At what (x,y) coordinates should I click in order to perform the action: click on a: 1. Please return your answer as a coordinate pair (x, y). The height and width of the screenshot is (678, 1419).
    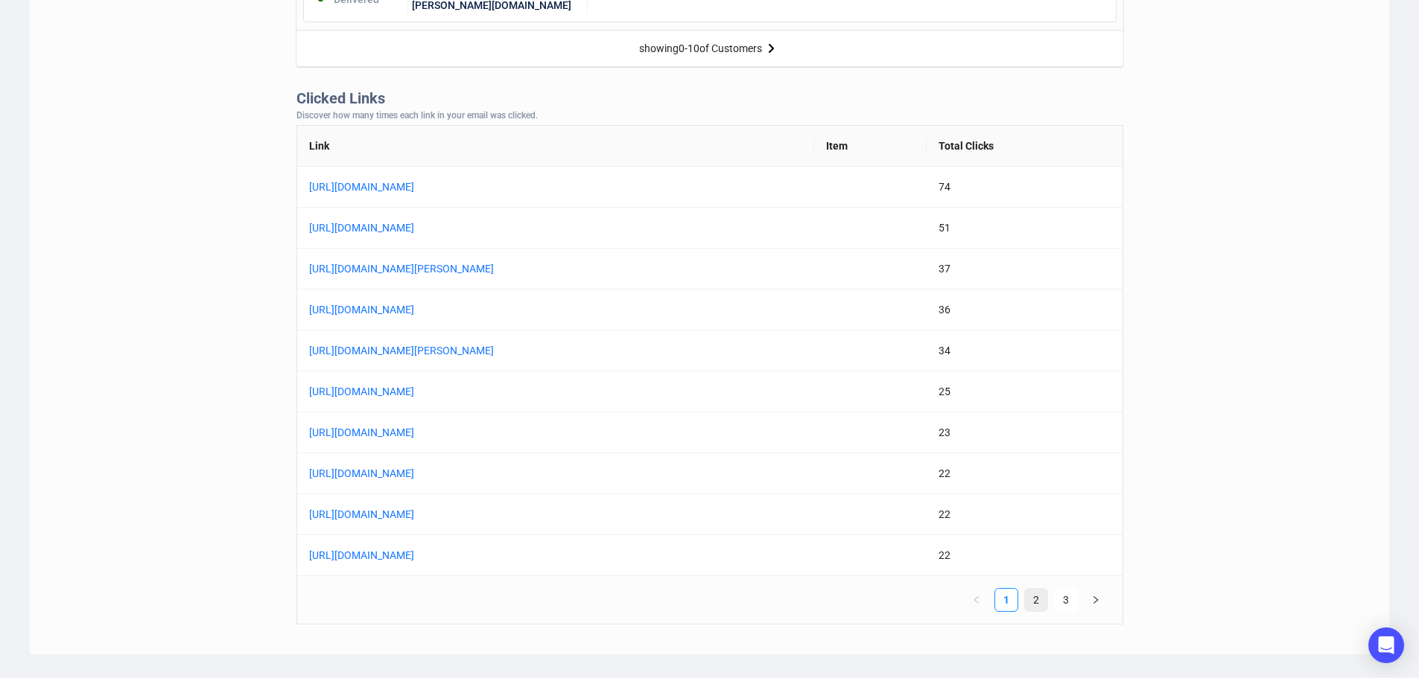
    Looking at the image, I should click on (1006, 600).